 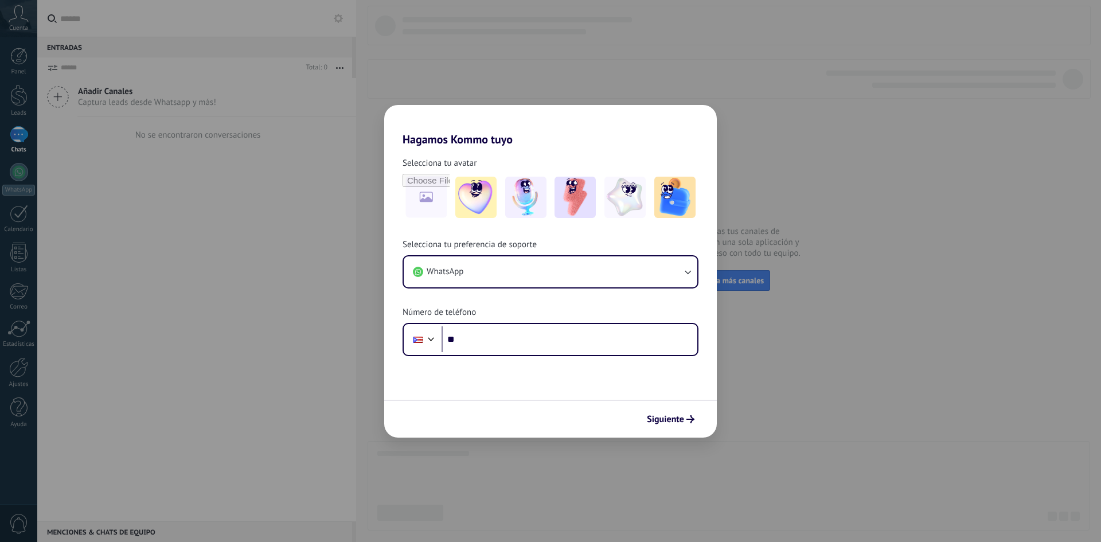 What do you see at coordinates (439, 313) in the screenshot?
I see `span: Número de teléfono` at bounding box center [439, 313].